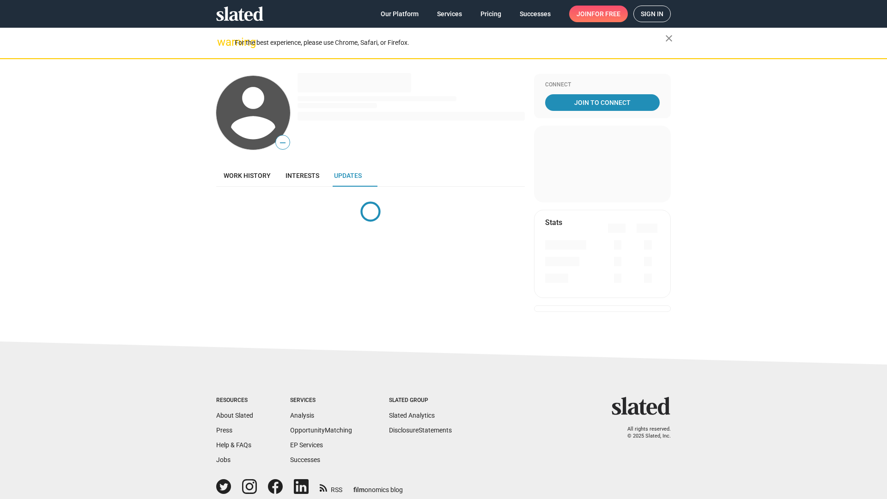  What do you see at coordinates (400, 14) in the screenshot?
I see `a: Our Platform` at bounding box center [400, 14].